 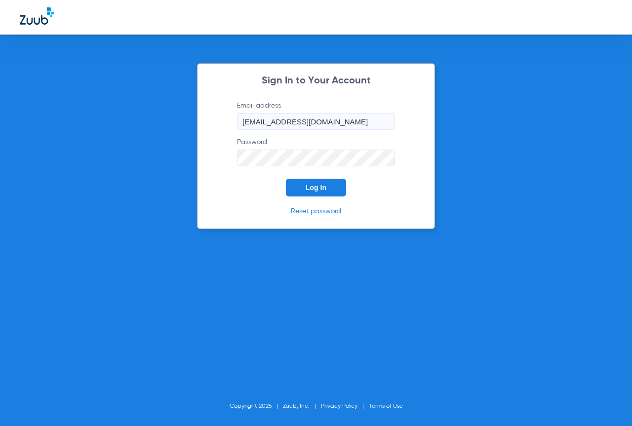 I want to click on a: Reset password, so click(x=316, y=211).